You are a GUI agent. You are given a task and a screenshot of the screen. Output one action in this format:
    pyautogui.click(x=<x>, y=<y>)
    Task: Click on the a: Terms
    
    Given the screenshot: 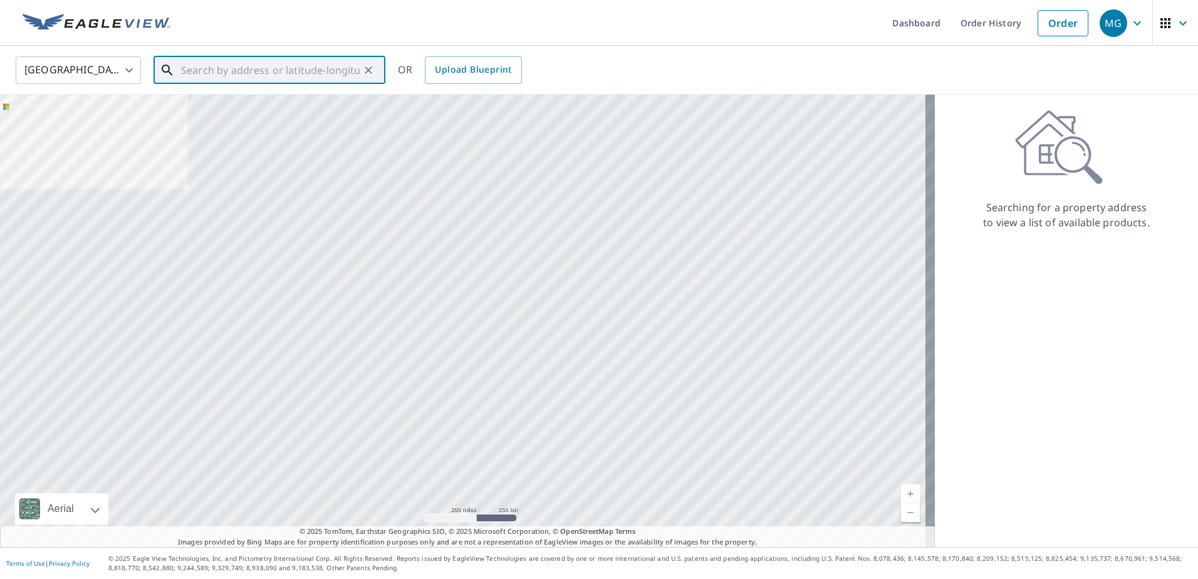 What is the action you would take?
    pyautogui.click(x=625, y=531)
    